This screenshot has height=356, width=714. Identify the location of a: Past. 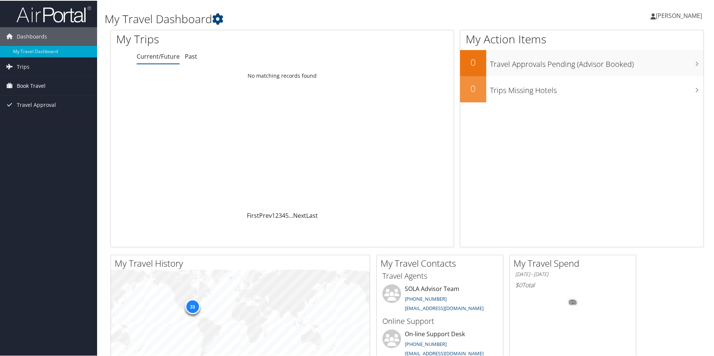
(191, 56).